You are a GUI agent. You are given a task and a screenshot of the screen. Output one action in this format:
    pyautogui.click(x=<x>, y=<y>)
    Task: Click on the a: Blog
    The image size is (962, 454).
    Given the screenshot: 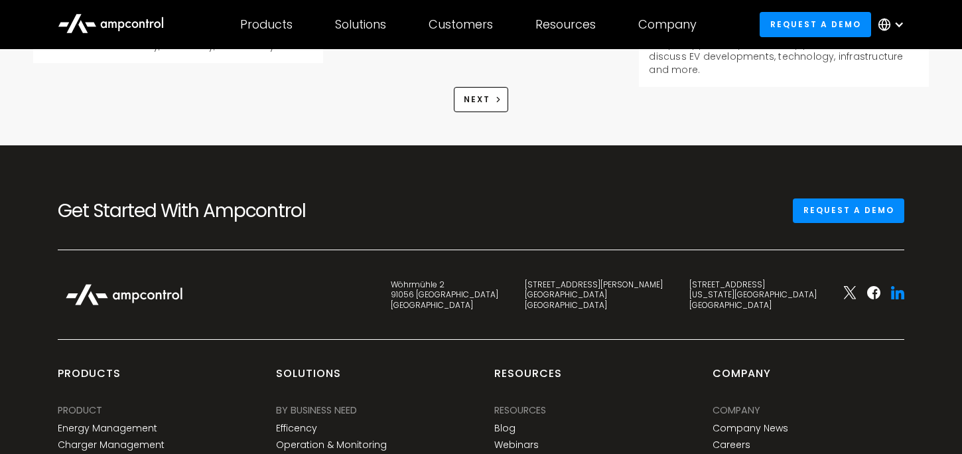 What is the action you would take?
    pyautogui.click(x=505, y=428)
    